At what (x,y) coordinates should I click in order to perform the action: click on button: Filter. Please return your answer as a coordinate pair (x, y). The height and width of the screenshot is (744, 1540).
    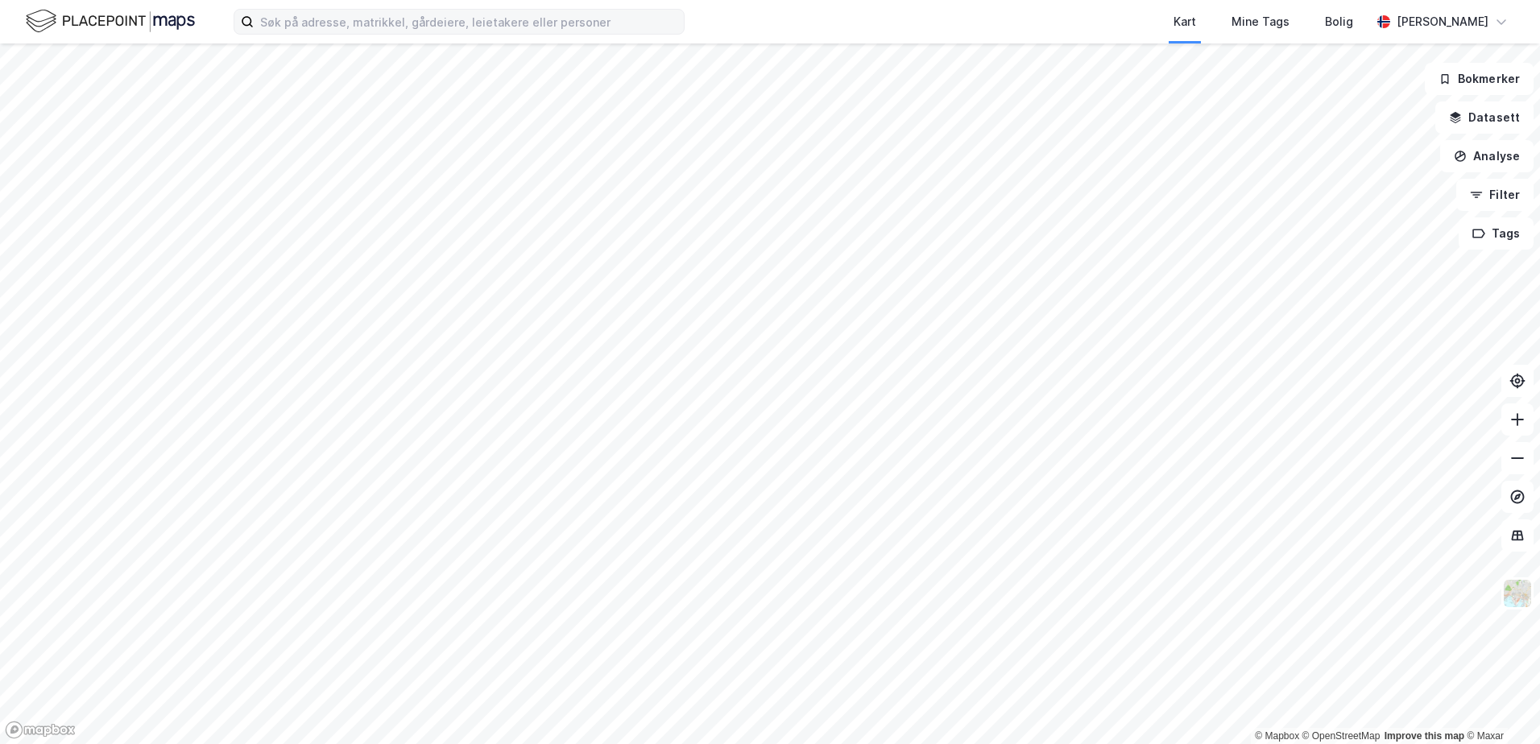
    Looking at the image, I should click on (1495, 195).